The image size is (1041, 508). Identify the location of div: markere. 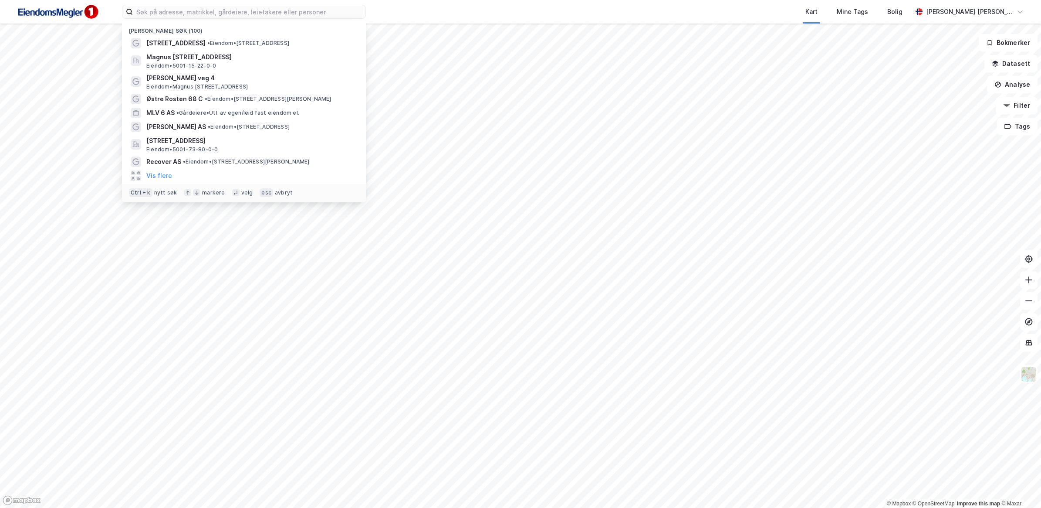
(214, 193).